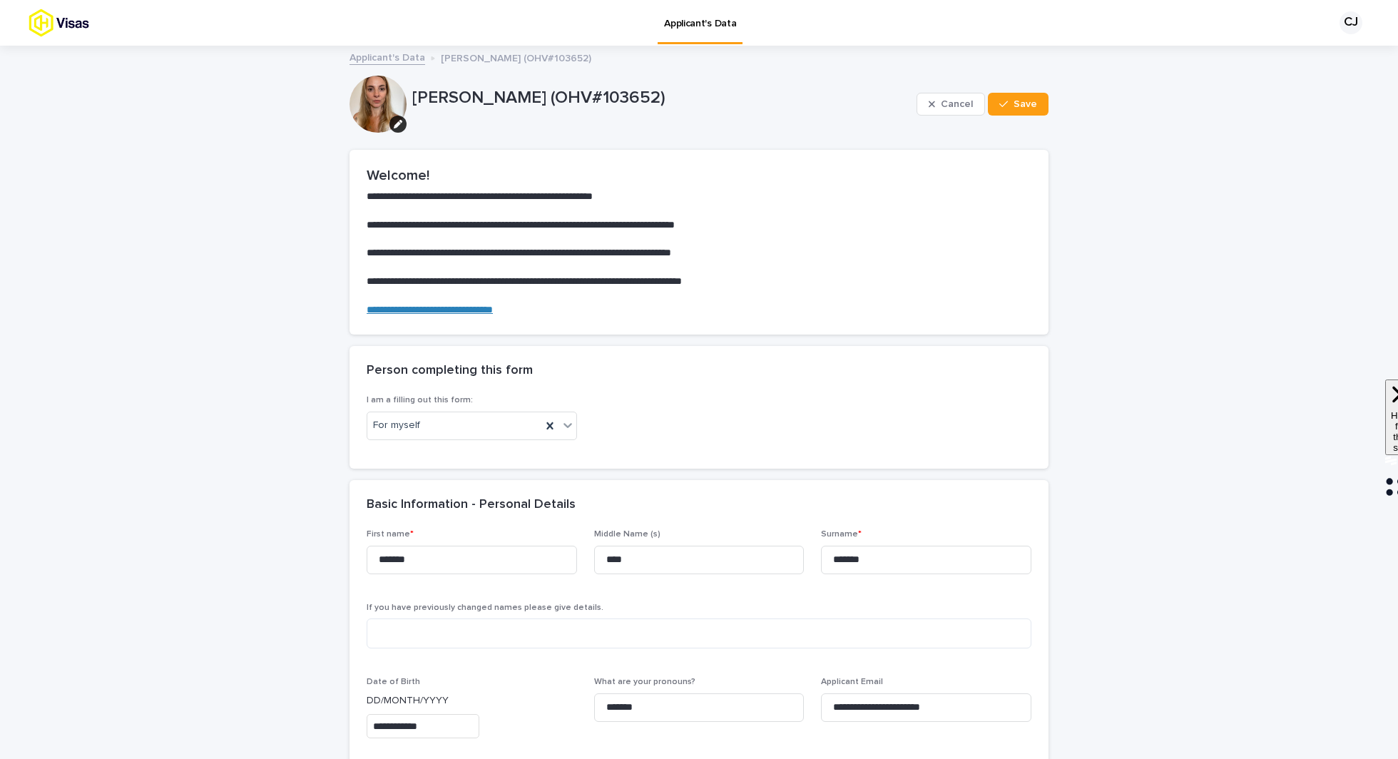  I want to click on span: Date of Birth, so click(393, 682).